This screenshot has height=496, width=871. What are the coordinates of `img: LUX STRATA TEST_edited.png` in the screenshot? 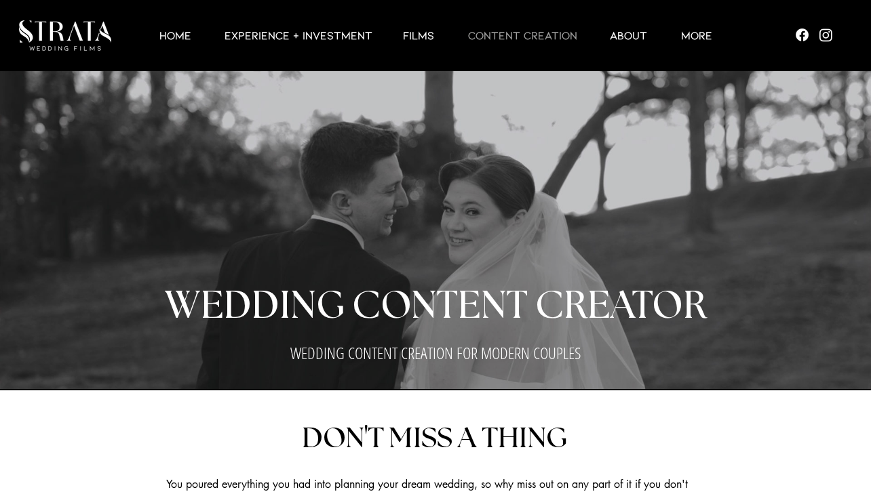 It's located at (65, 35).